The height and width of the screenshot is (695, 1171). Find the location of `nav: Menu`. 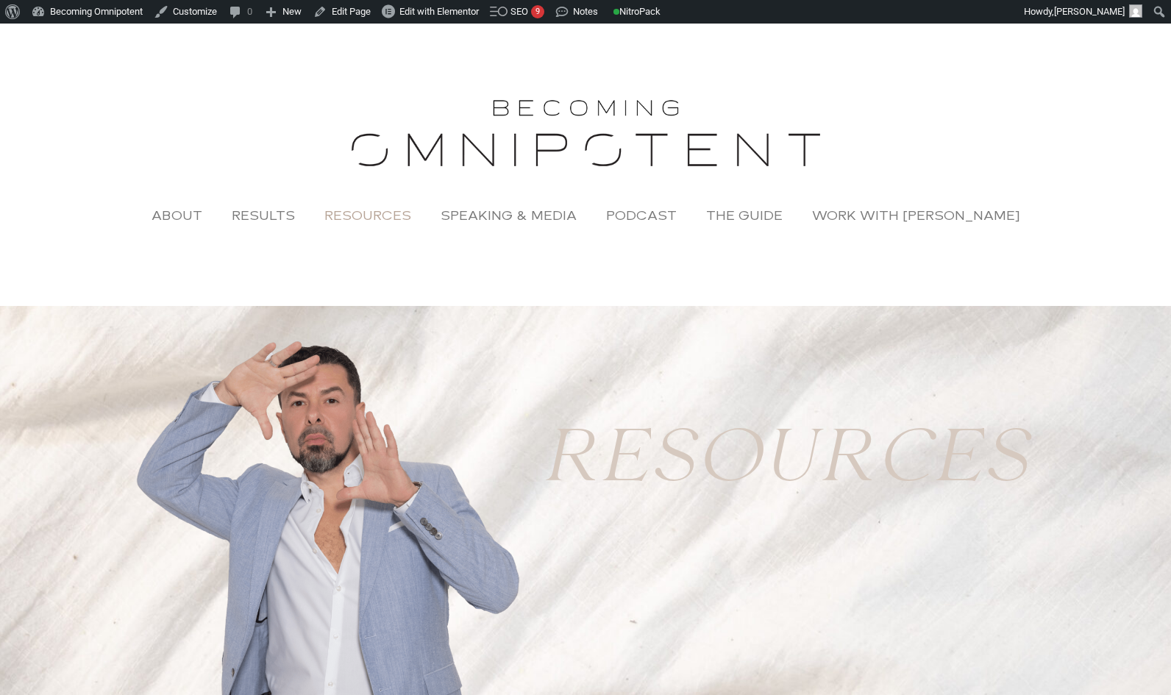

nav: Menu is located at coordinates (586, 216).